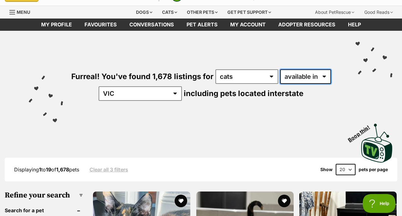 This screenshot has height=216, width=402. What do you see at coordinates (40, 170) in the screenshot?
I see `strong: 1` at bounding box center [40, 170].